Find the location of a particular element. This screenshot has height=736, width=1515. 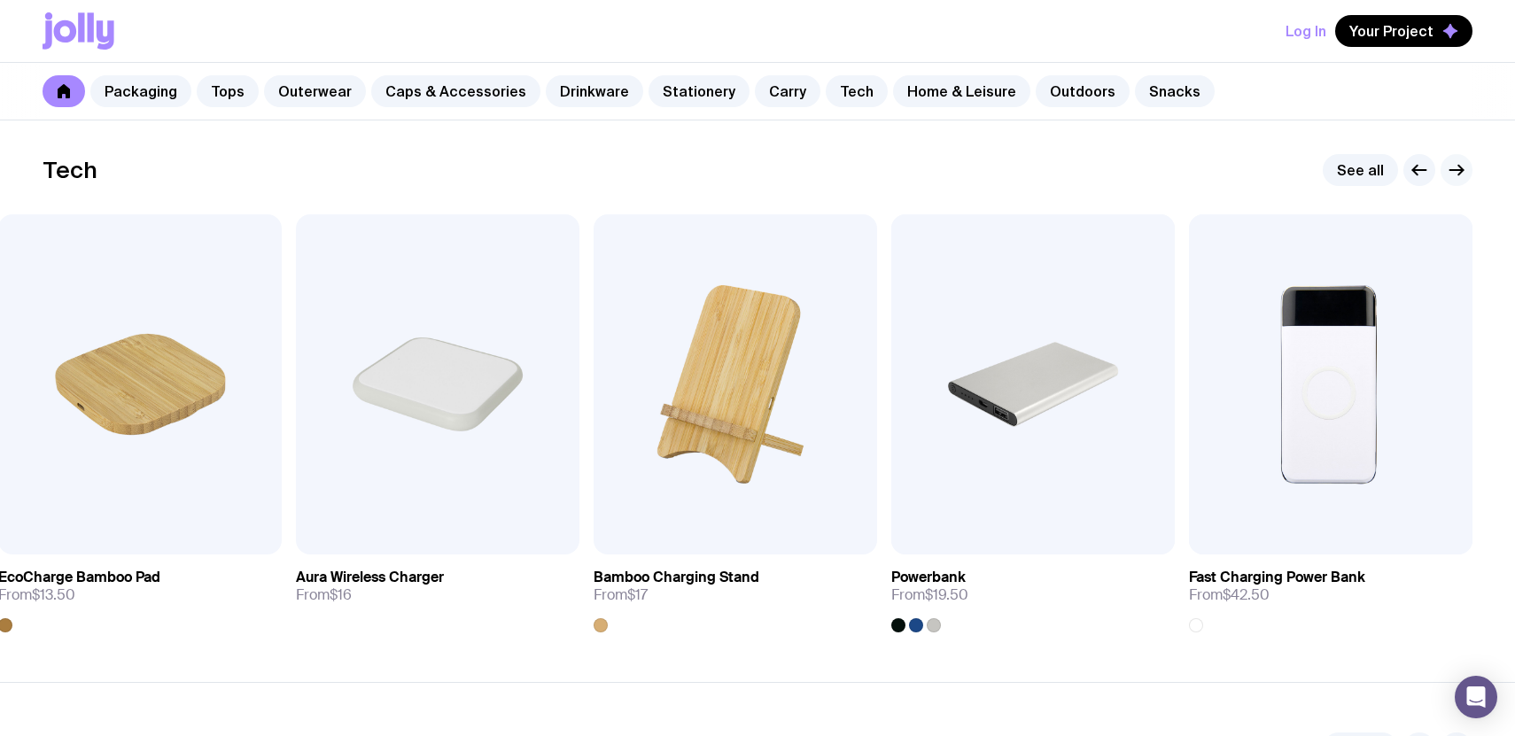

h3: Aura Wireless Charger is located at coordinates (370, 578).